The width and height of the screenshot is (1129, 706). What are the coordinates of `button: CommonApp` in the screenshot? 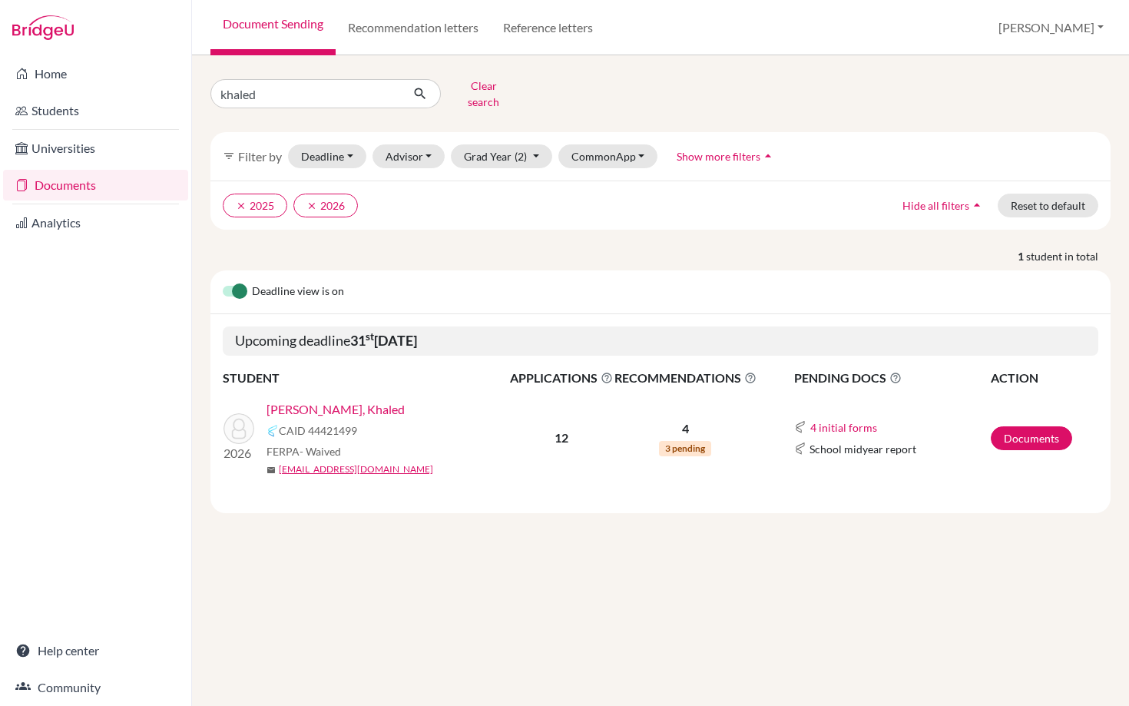 It's located at (608, 156).